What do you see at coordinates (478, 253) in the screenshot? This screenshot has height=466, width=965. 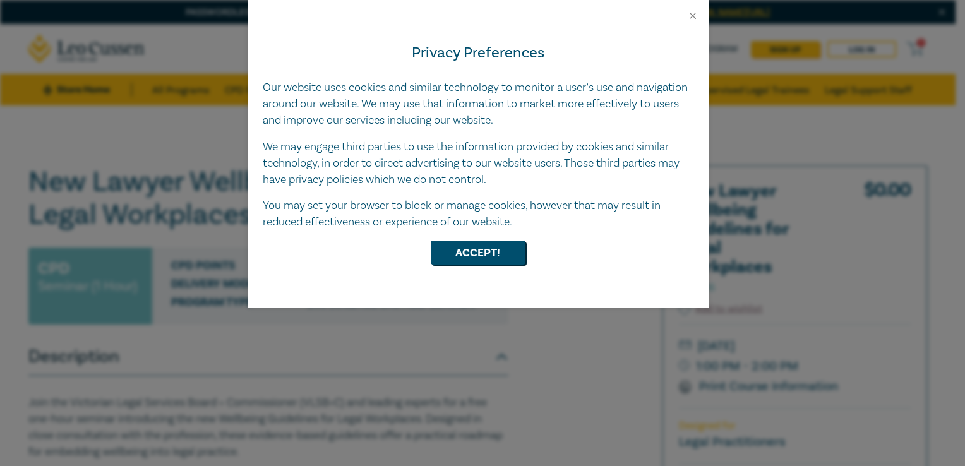 I see `button: Accept!` at bounding box center [478, 253].